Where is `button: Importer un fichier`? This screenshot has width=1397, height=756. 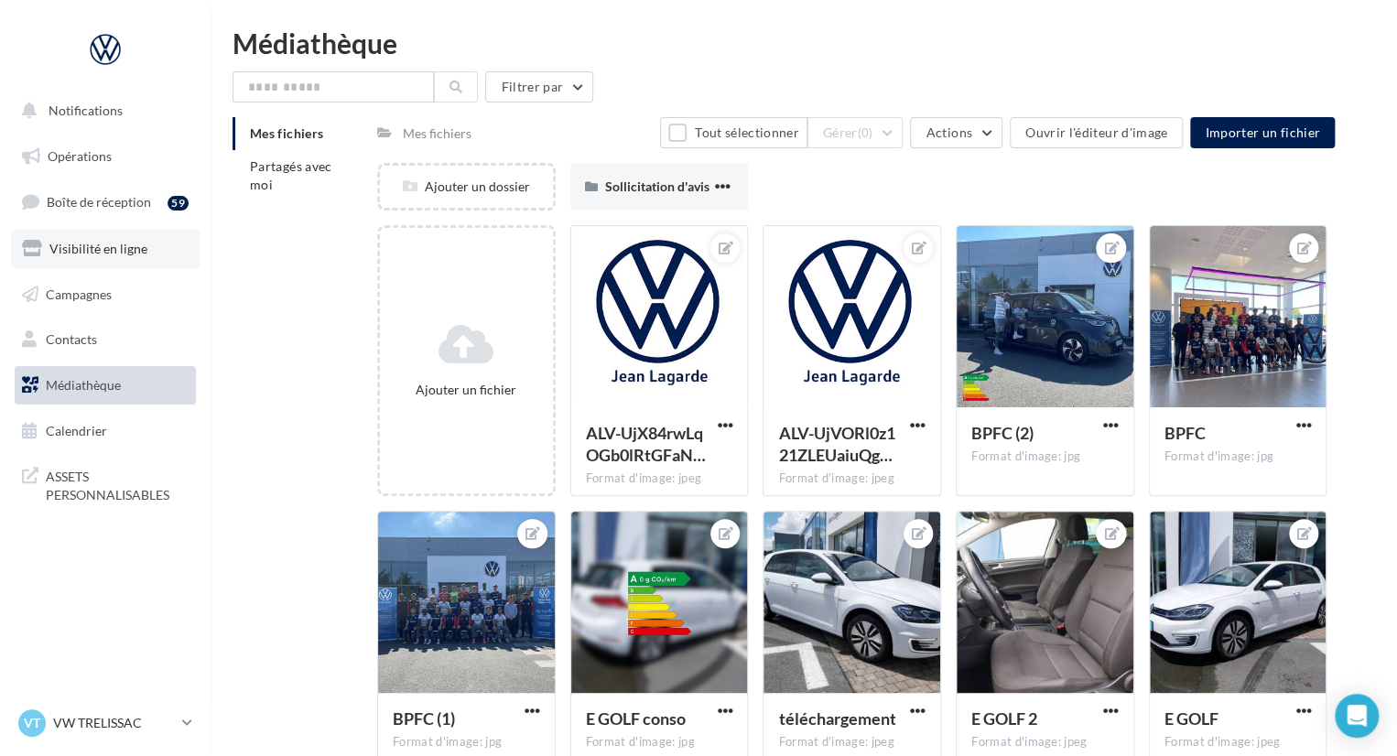
button: Importer un fichier is located at coordinates (1262, 133).